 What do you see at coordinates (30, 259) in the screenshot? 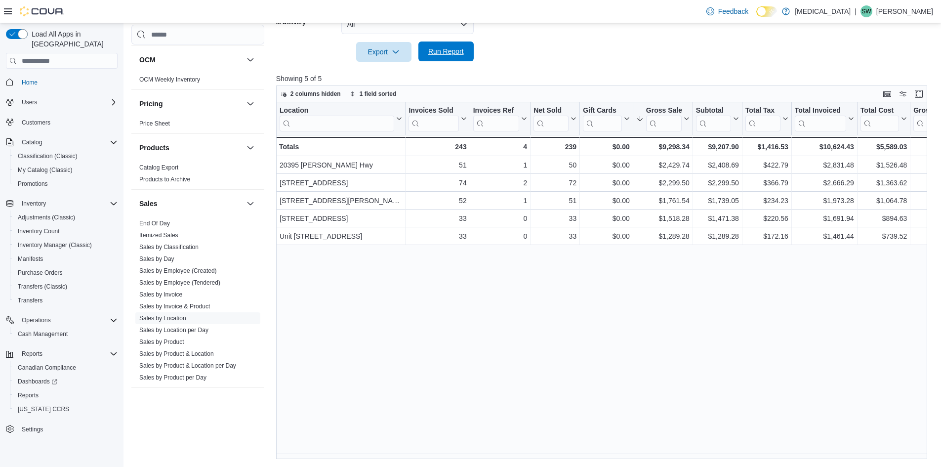
I see `a: Manifests` at bounding box center [30, 259].